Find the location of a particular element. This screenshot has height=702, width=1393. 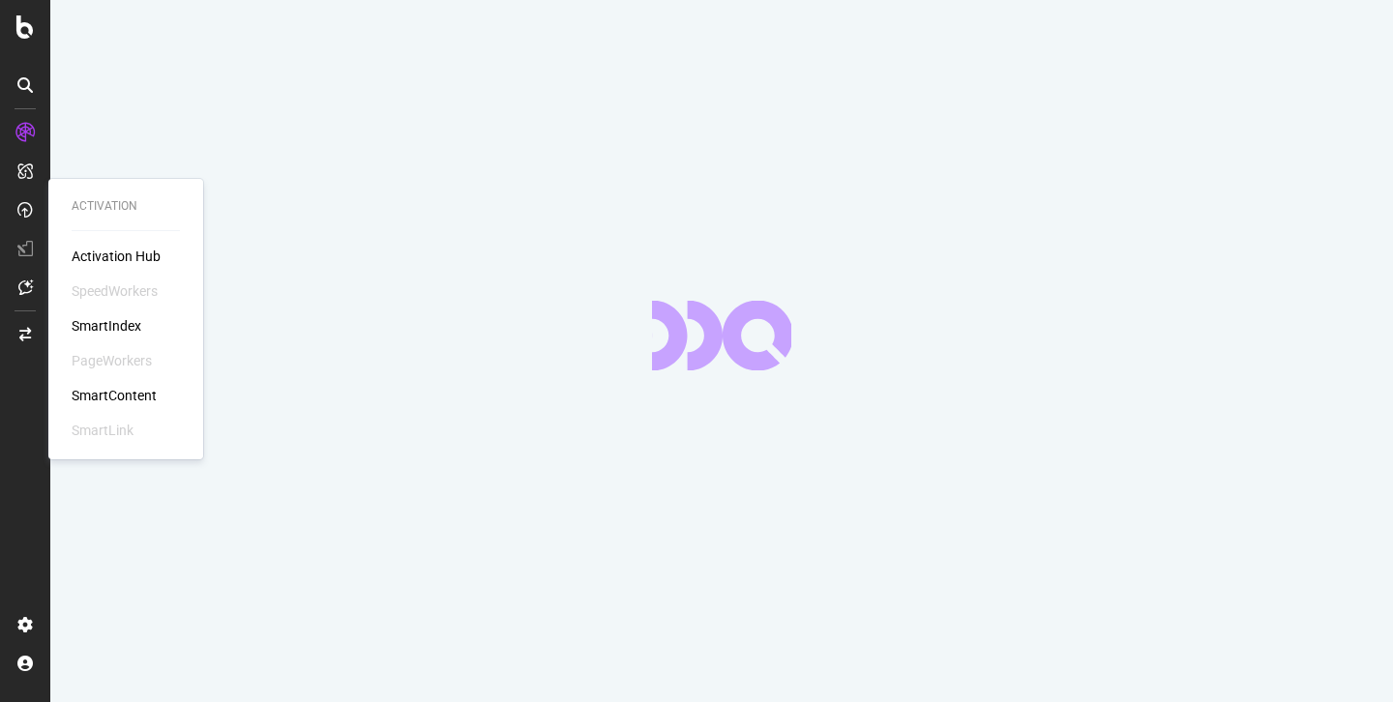

a: SmartIndex is located at coordinates (106, 326).